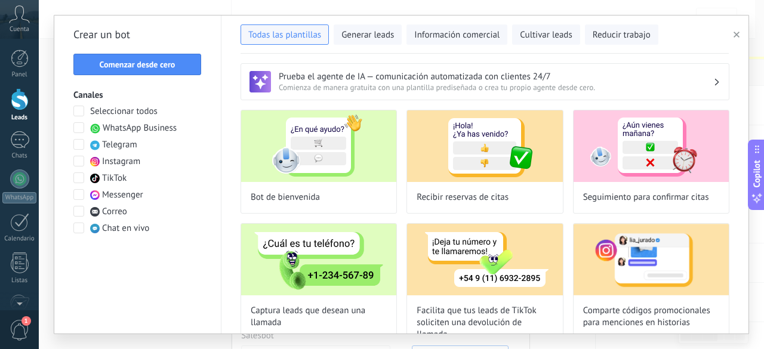 Image resolution: width=764 pixels, height=349 pixels. What do you see at coordinates (137, 35) in the screenshot?
I see `h2: Crear un bot` at bounding box center [137, 35].